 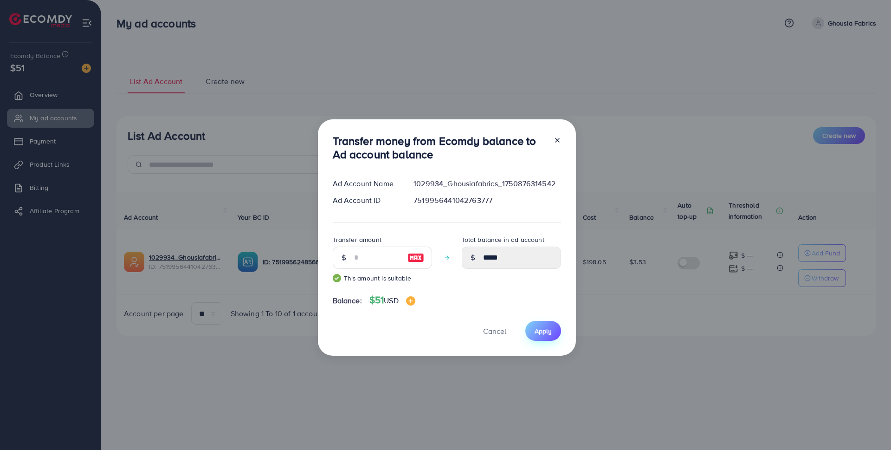 What do you see at coordinates (347, 300) in the screenshot?
I see `span: Balance:` at bounding box center [347, 300].